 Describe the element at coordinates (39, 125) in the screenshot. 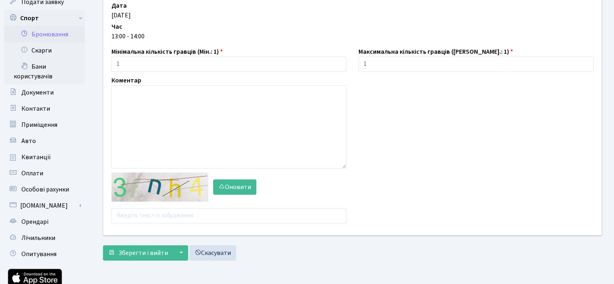

I see `span: Приміщення` at that location.